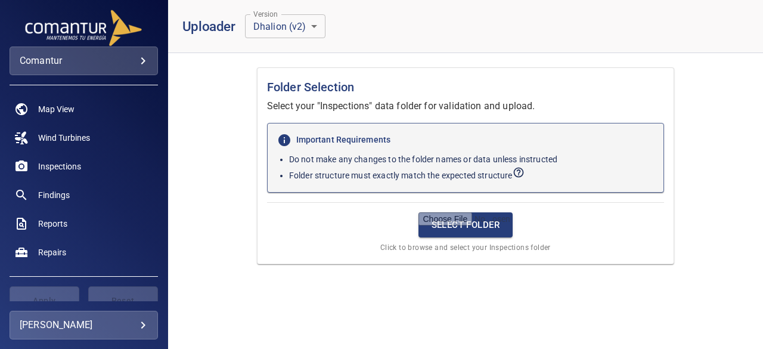  I want to click on a: windturbines noActive, so click(83, 138).